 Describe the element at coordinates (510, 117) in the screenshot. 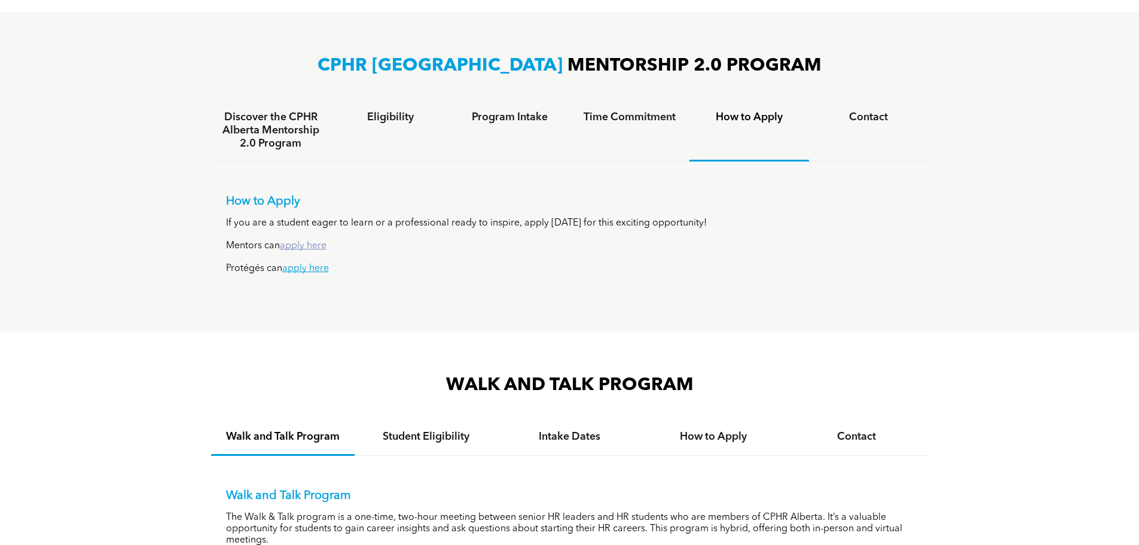

I see `h4: Program Intake` at that location.